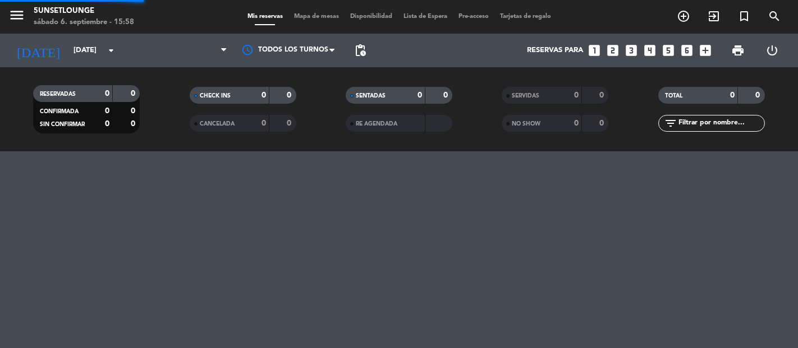 The width and height of the screenshot is (798, 348). Describe the element at coordinates (17, 15) in the screenshot. I see `i: menu` at that location.